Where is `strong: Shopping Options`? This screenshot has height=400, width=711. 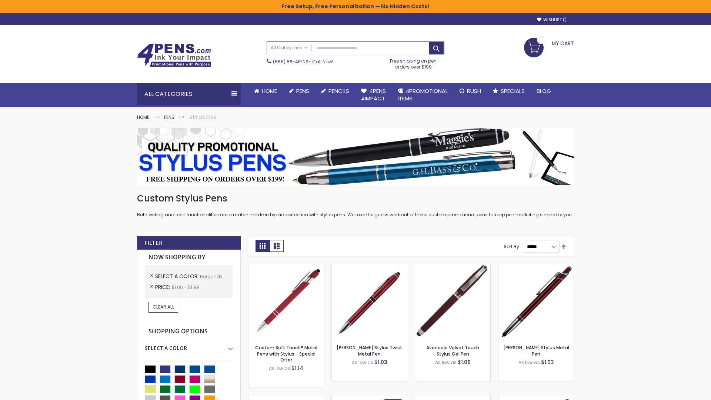
strong: Shopping Options is located at coordinates (189, 331).